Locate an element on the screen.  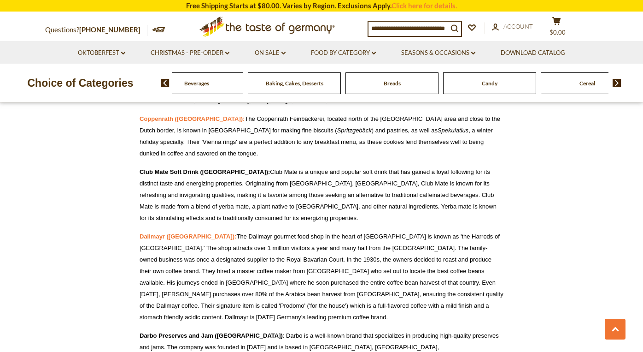
a: Seasons & Occasions is located at coordinates (438, 53).